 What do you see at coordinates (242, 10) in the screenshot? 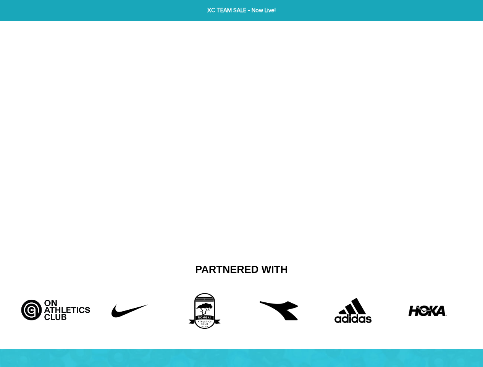
I see `span: XC TEAM SALE - Now Live!` at bounding box center [242, 10].